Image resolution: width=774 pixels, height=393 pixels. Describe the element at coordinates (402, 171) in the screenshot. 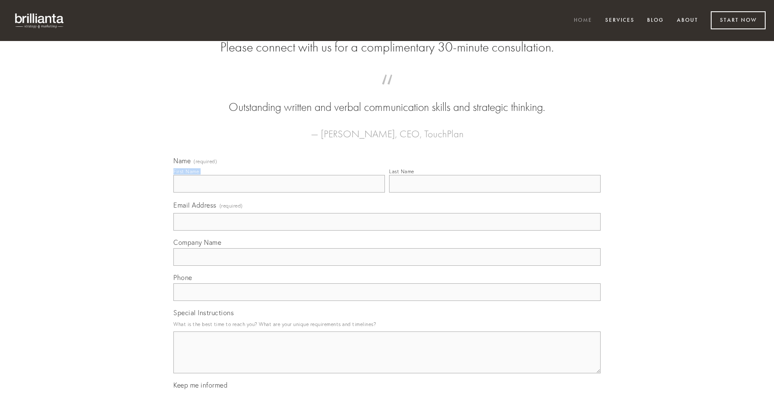

I see `div: Last Name` at that location.